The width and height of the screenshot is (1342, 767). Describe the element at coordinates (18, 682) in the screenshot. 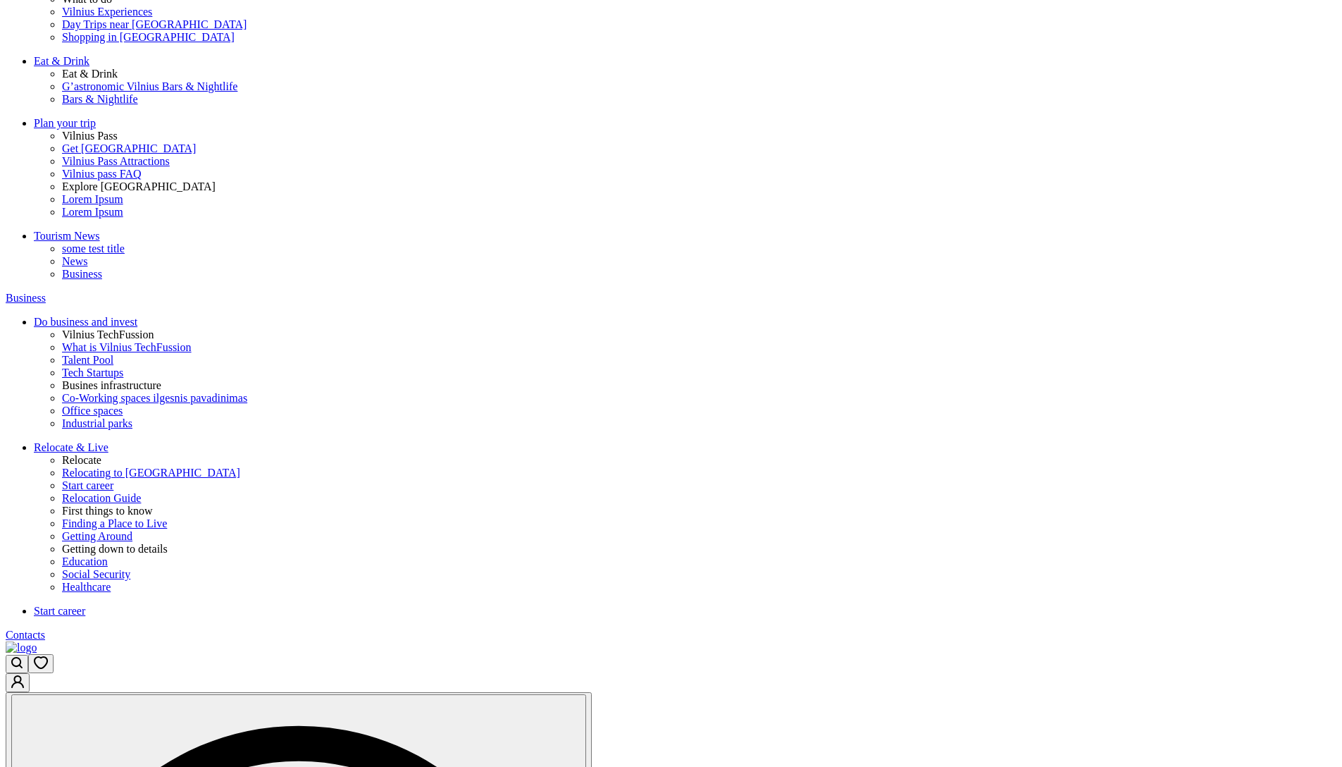

I see `button: Go to customer profile` at that location.